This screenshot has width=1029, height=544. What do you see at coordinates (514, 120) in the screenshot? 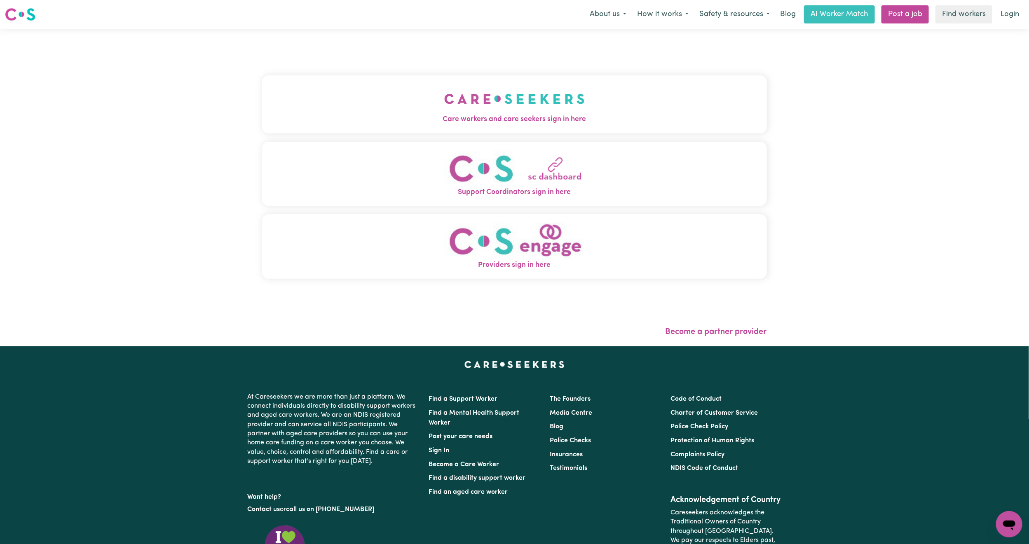
I see `span: Care workers and care seekers sign in here` at bounding box center [514, 120].